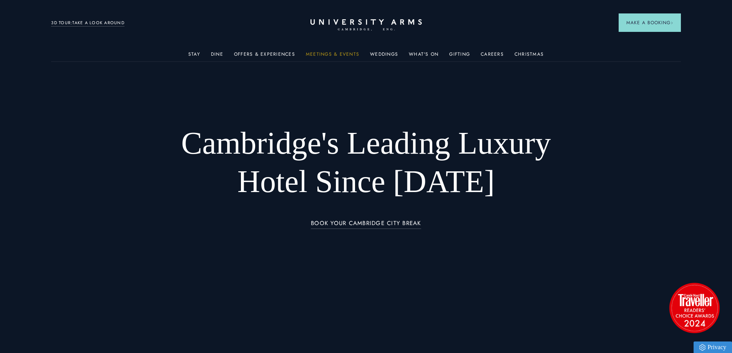 The width and height of the screenshot is (732, 353). Describe the element at coordinates (650, 23) in the screenshot. I see `button: Make a BookingArrow icon` at that location.